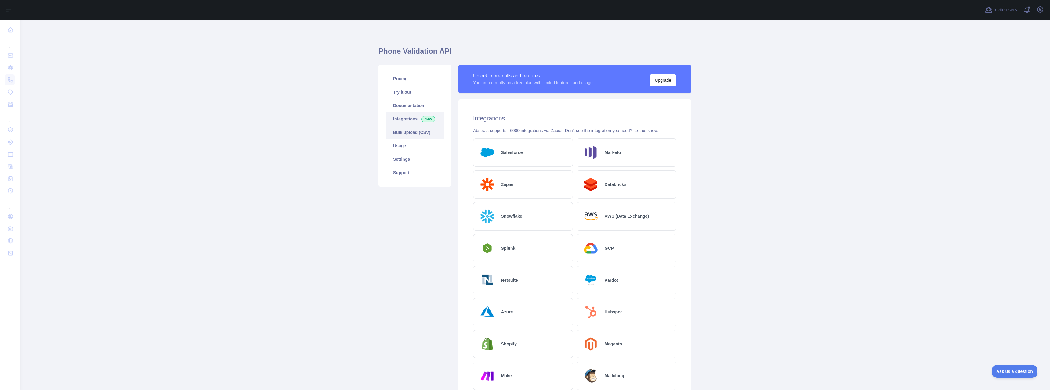  What do you see at coordinates (609, 248) in the screenshot?
I see `h2: GCP` at bounding box center [609, 248].